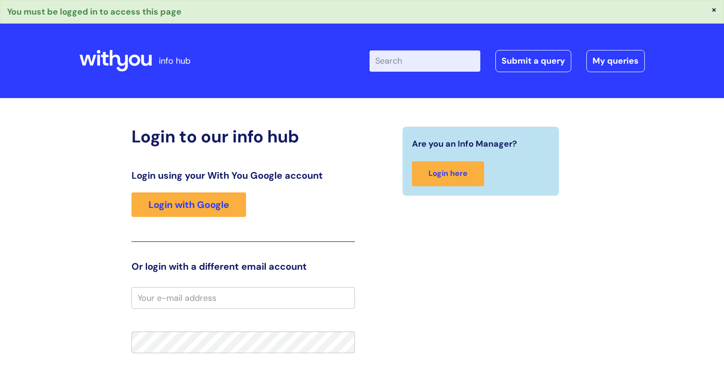 This screenshot has height=373, width=724. I want to click on a: Login here, so click(448, 174).